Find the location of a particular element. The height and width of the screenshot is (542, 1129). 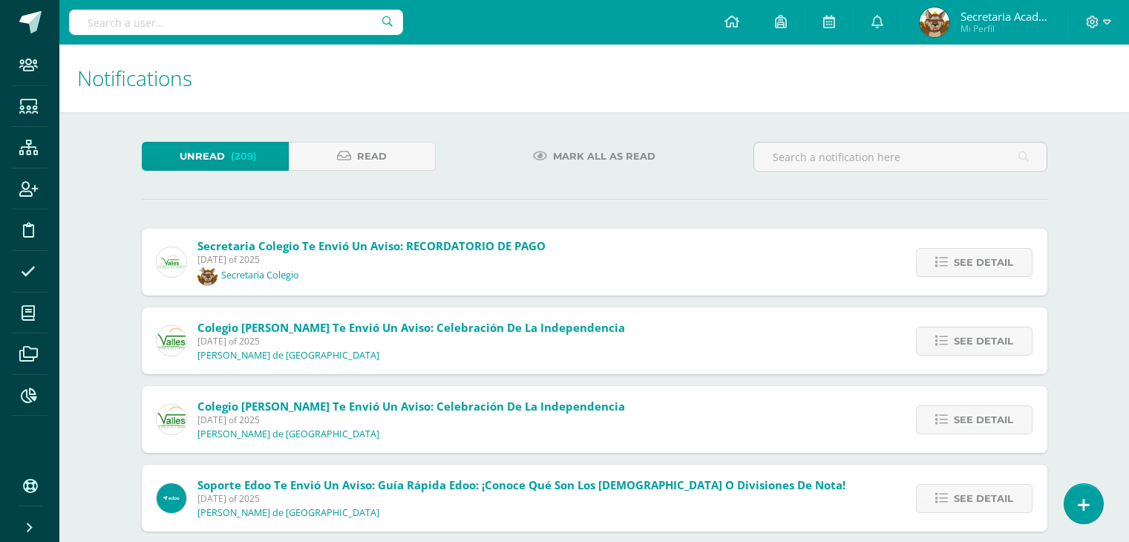

a: Mark all as read is located at coordinates (594, 156).